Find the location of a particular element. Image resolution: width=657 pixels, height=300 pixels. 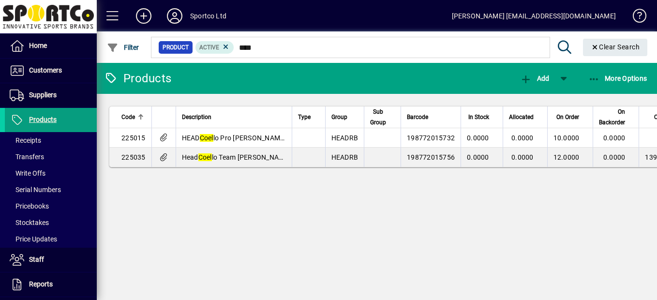

a: Knowledge Base is located at coordinates (635, 17).